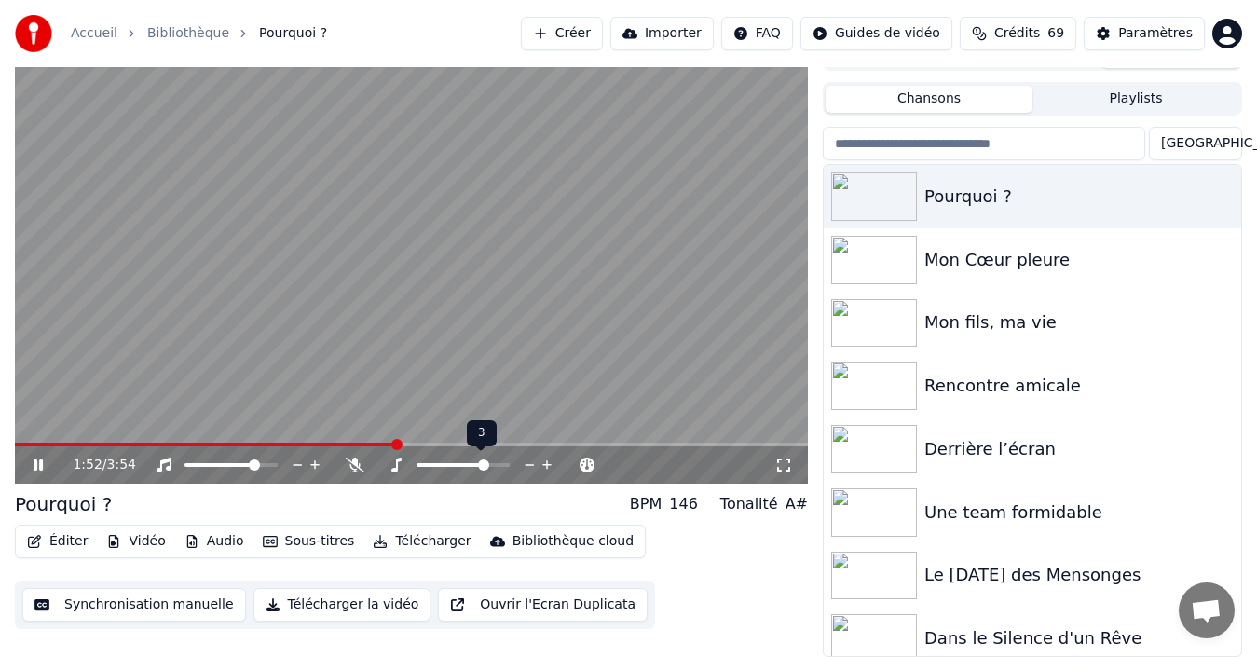 The image size is (1257, 657). Describe the element at coordinates (1079, 512) in the screenshot. I see `div: Une team formidable` at that location.